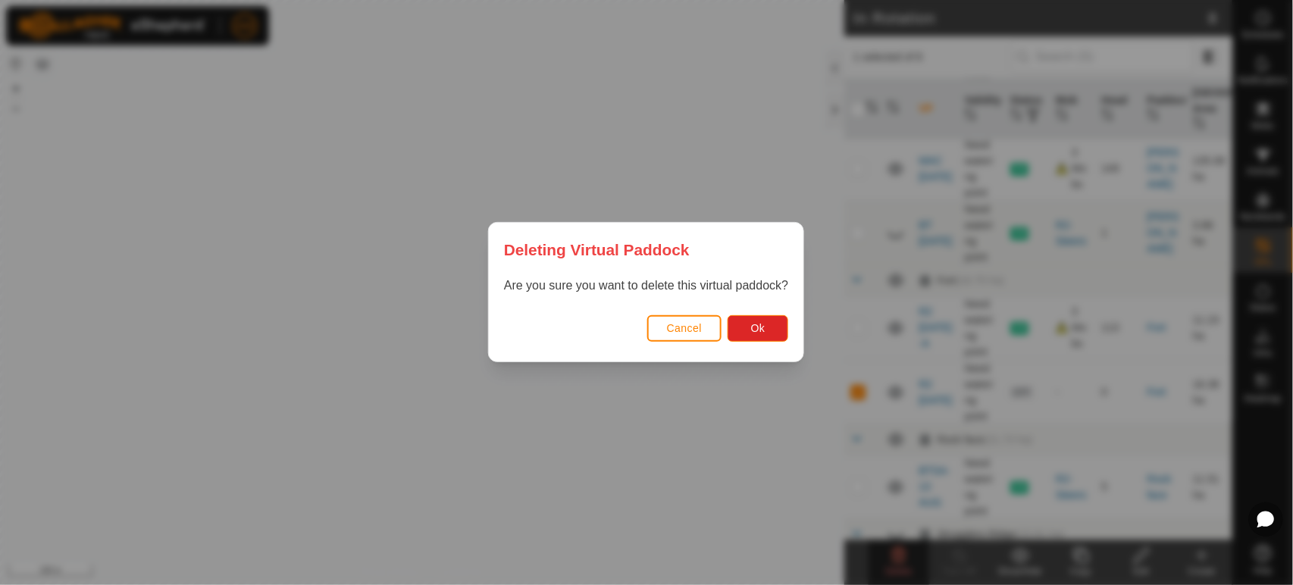 The height and width of the screenshot is (585, 1293). What do you see at coordinates (646, 286) in the screenshot?
I see `p: Are you sure you want to delete this virtual paddock?` at bounding box center [646, 286].